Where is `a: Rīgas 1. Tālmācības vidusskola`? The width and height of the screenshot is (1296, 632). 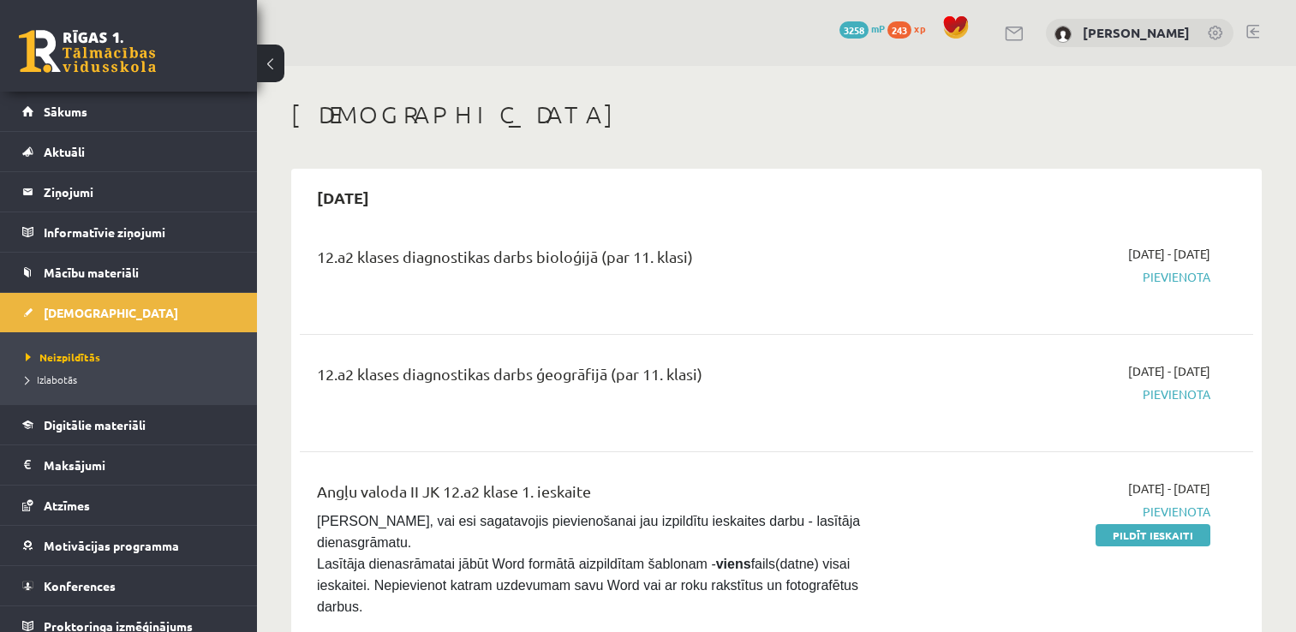 a: Rīgas 1. Tālmācības vidusskola is located at coordinates (87, 51).